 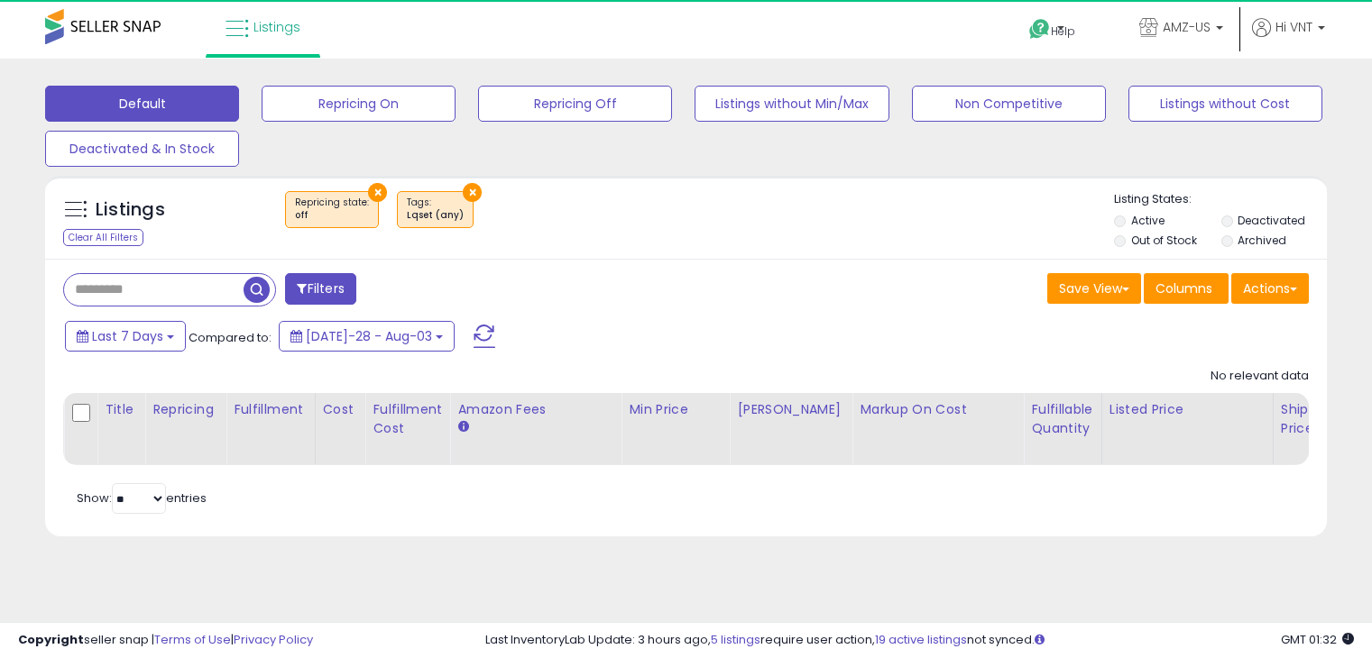 What do you see at coordinates (1183, 289) in the screenshot?
I see `span: Columns` at bounding box center [1183, 289].